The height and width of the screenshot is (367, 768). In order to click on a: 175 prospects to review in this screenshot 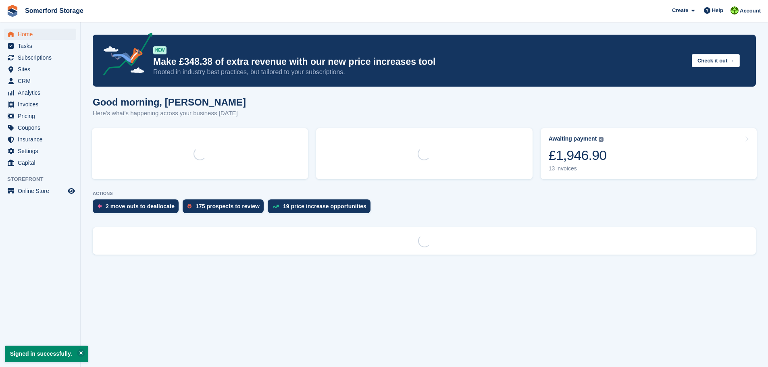, I will do `click(225, 208)`.